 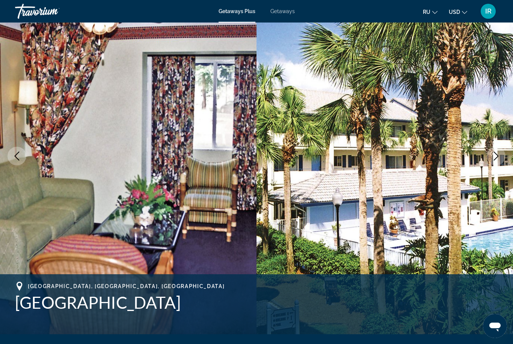 I want to click on a: Getaways, so click(x=282, y=11).